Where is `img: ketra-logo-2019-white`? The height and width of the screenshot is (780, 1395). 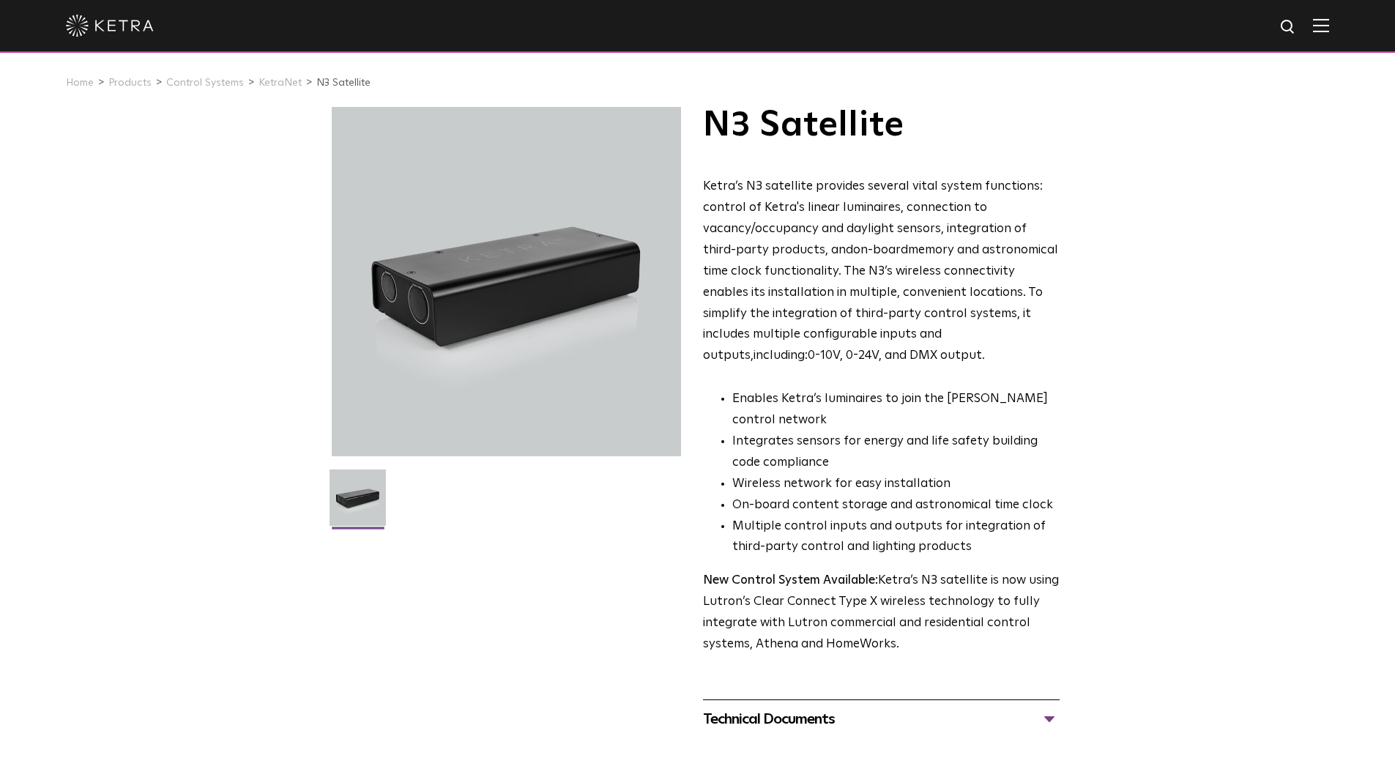
img: ketra-logo-2019-white is located at coordinates (110, 26).